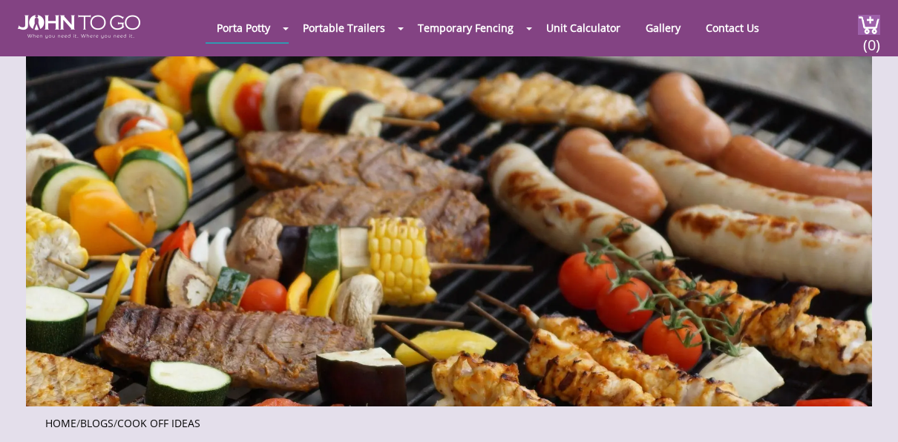  What do you see at coordinates (61, 423) in the screenshot?
I see `a: Home` at bounding box center [61, 423].